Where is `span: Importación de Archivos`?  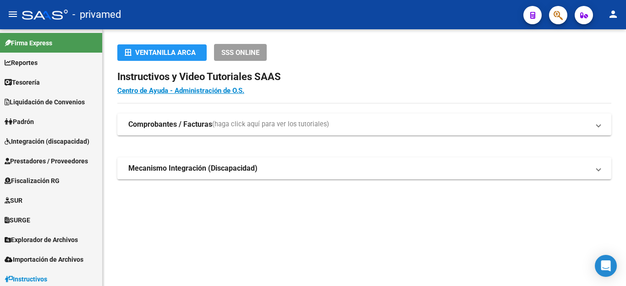
span: Importación de Archivos is located at coordinates (44, 260).